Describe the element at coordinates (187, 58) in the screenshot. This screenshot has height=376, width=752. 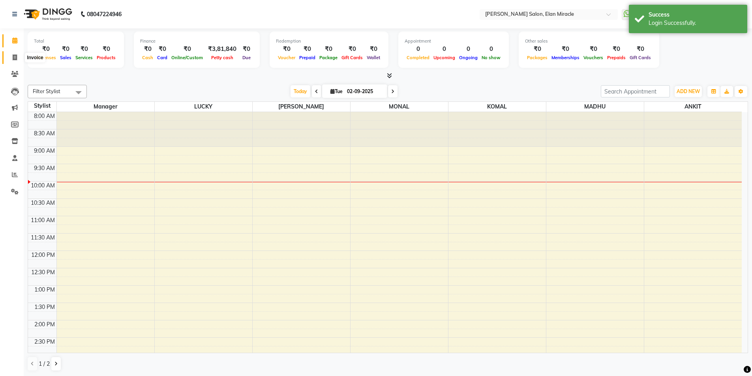
I see `span: Online/Custom` at that location.